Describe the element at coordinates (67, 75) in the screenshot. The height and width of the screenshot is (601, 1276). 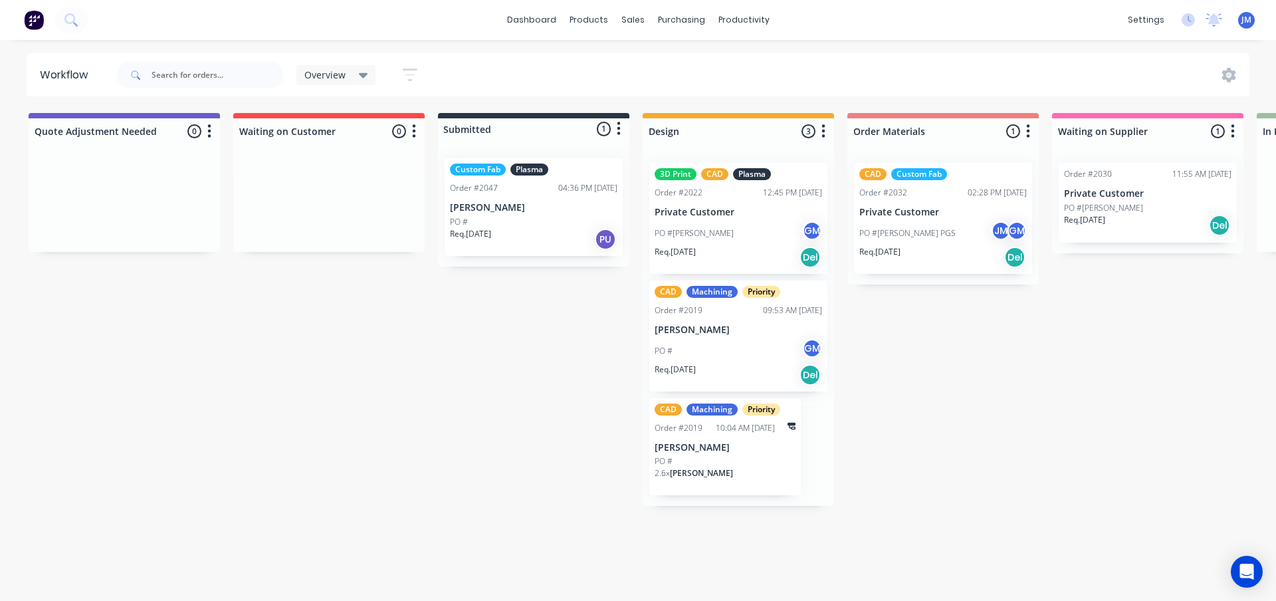
I see `div: Workflow` at that location.